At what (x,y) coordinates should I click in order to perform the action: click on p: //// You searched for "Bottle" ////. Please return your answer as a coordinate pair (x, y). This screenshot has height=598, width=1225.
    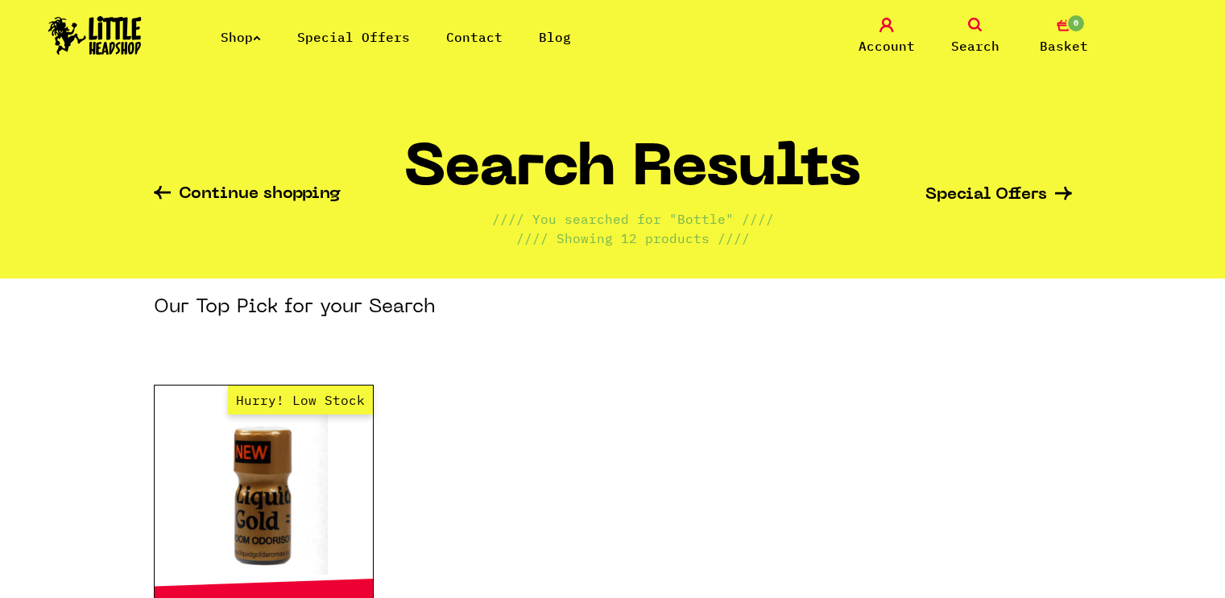
    Looking at the image, I should click on (633, 219).